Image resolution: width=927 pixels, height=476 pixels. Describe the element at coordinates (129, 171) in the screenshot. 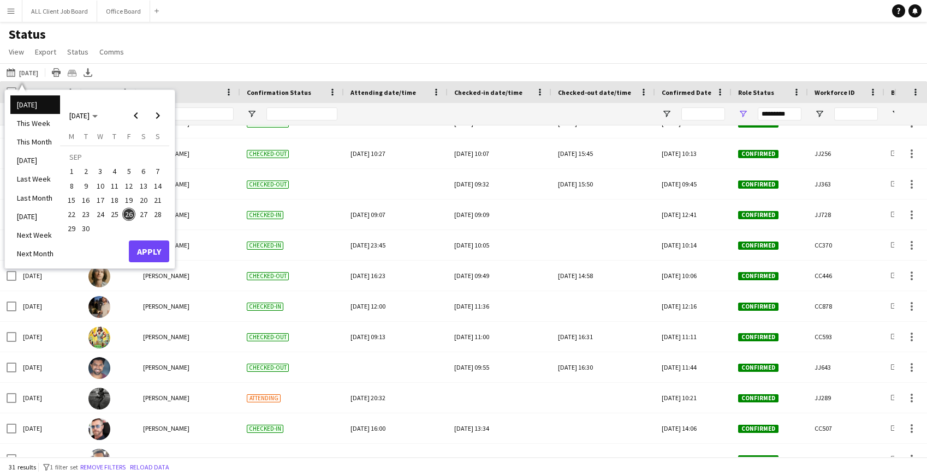

I see `button: 05-09-2025` at that location.